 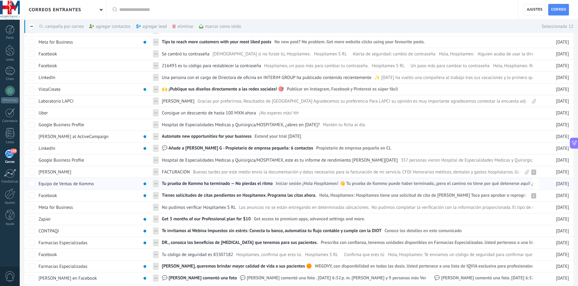 What do you see at coordinates (43, 113) in the screenshot?
I see `span: Uber` at bounding box center [43, 113].